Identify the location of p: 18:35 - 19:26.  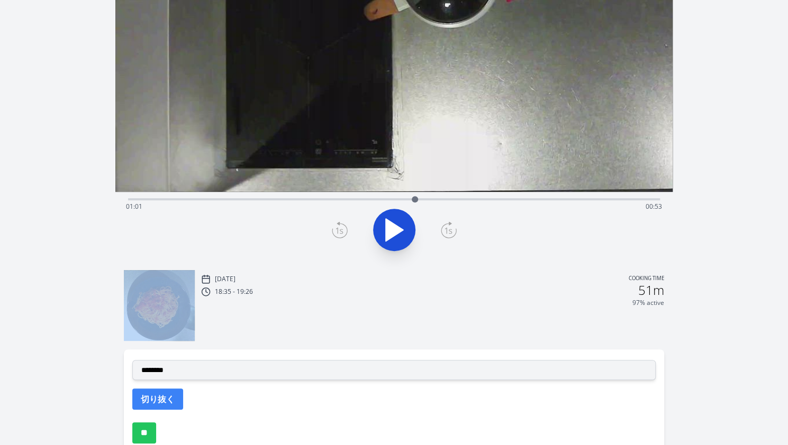
(234, 292).